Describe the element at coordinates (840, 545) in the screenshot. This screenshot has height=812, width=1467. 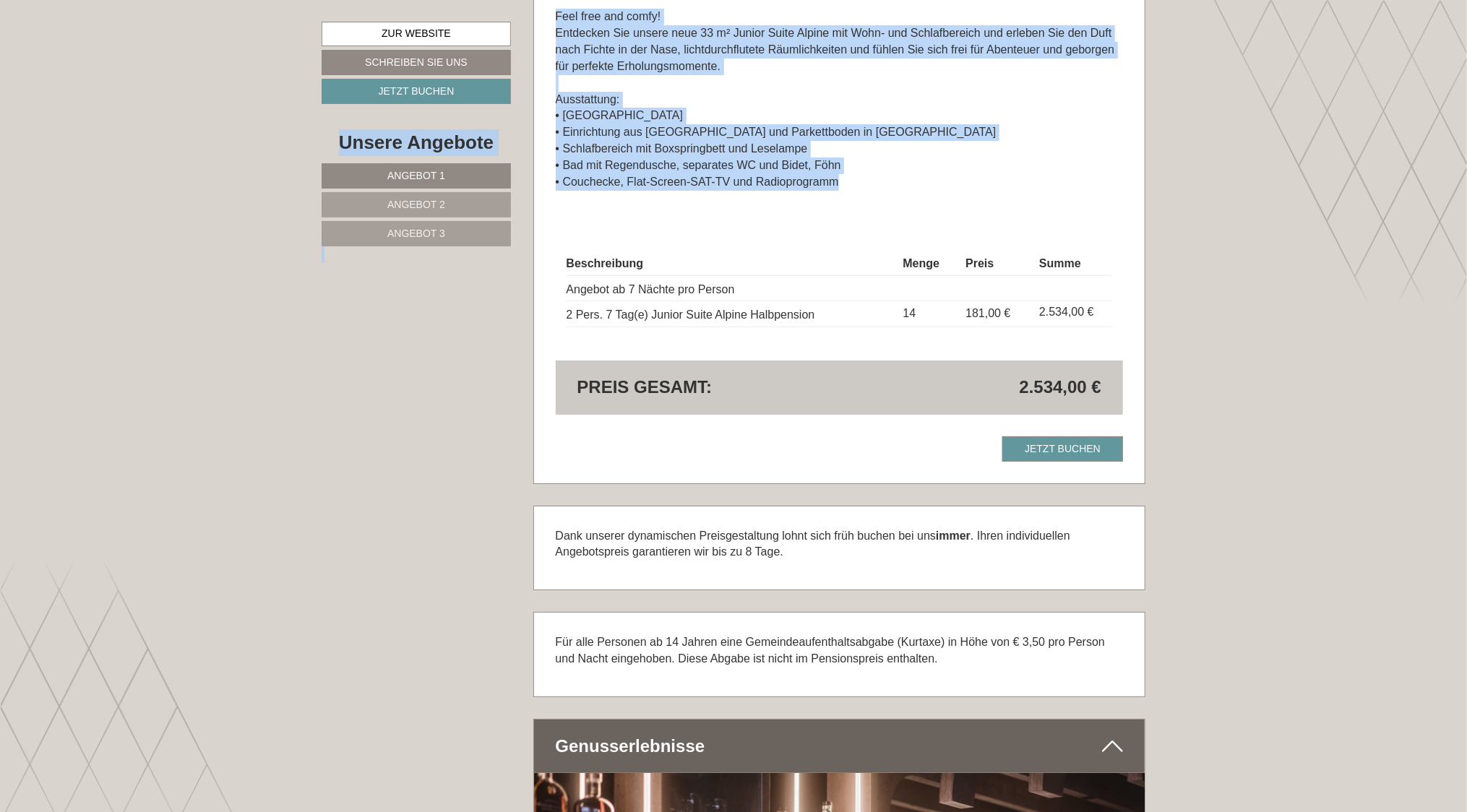
I see `p: Dank unserer dynamischen Preisgestaltung lohnt sich früh buchen bei uns . Ihren individuellen Ang...` at that location.